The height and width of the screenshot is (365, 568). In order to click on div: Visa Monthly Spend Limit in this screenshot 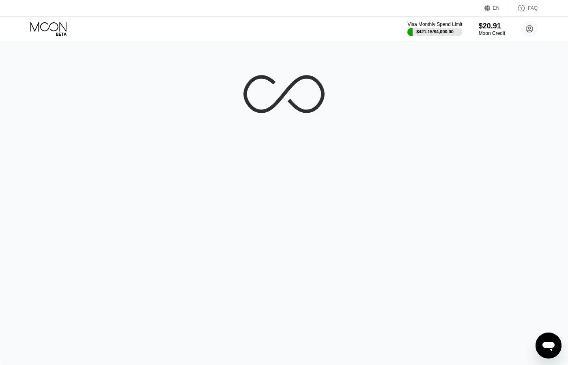, I will do `click(434, 24)`.